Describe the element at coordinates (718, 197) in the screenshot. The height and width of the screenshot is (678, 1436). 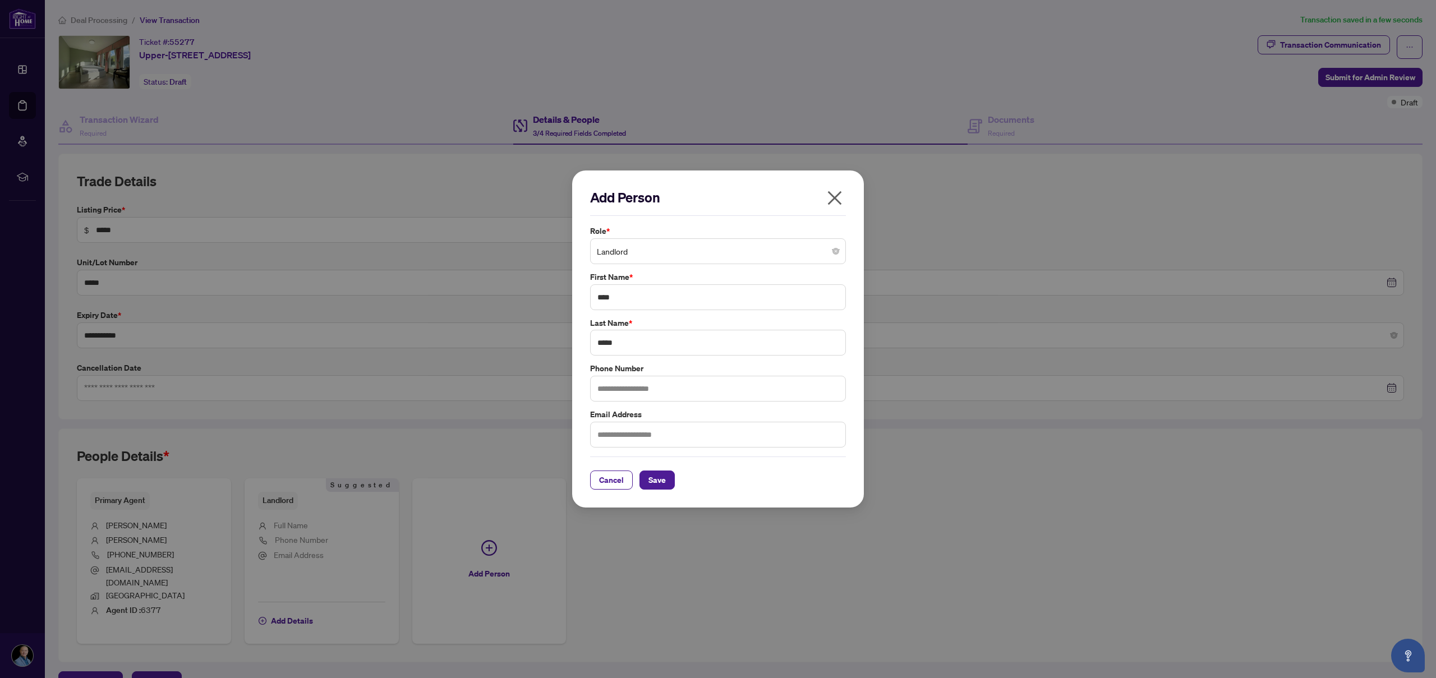
I see `h2: Add Person` at that location.